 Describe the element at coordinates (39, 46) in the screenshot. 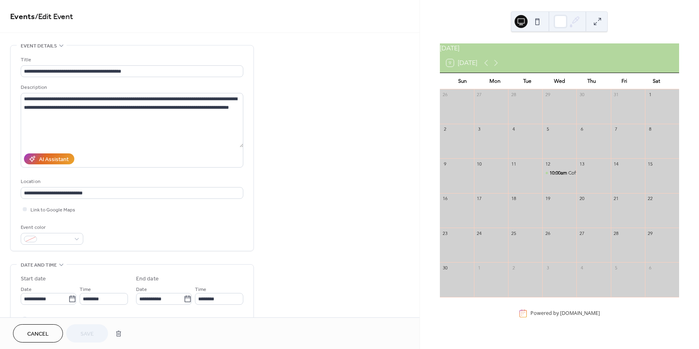

I see `span: Event details` at that location.